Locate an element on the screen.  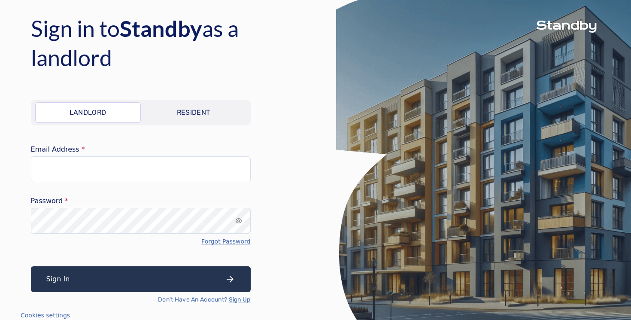
label: Email Address is located at coordinates (141, 149).